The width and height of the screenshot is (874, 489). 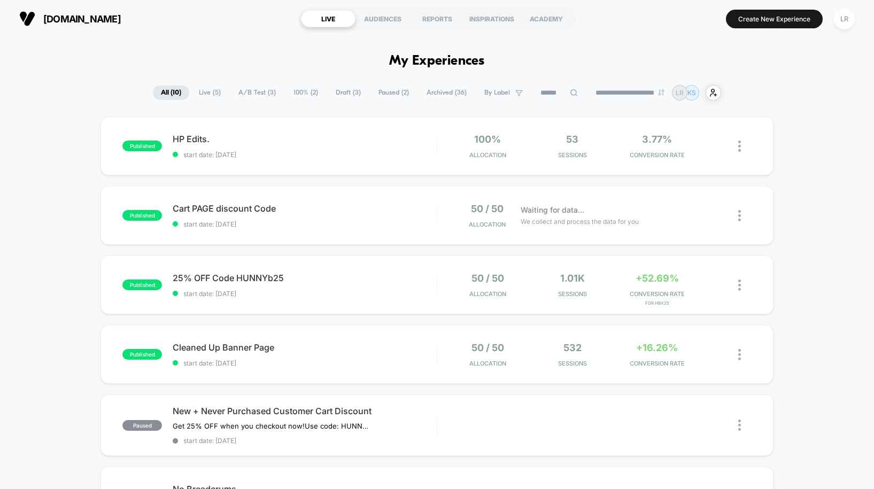 What do you see at coordinates (844, 19) in the screenshot?
I see `button: LR` at bounding box center [844, 19].